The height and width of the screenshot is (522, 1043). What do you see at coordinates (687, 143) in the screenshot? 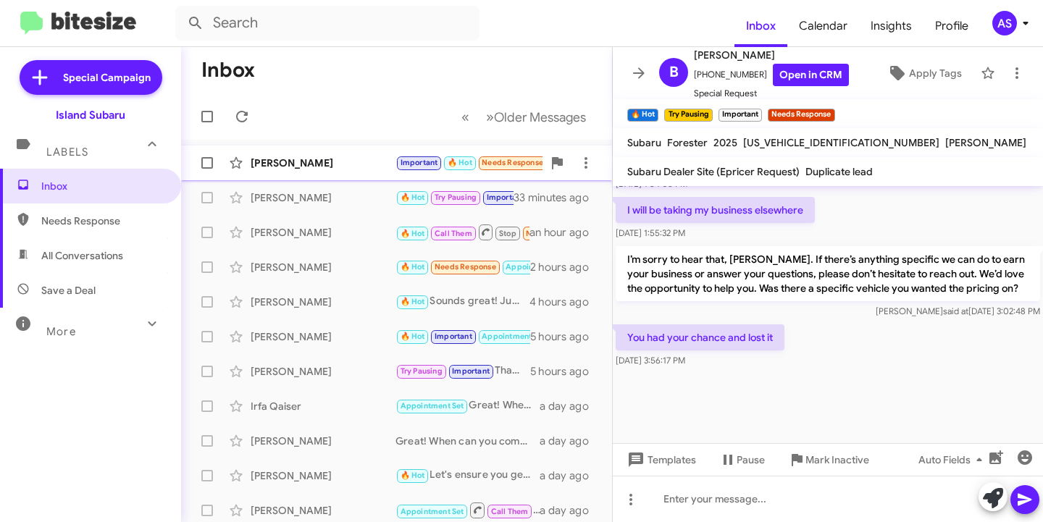
I see `span: Forester` at bounding box center [687, 143].